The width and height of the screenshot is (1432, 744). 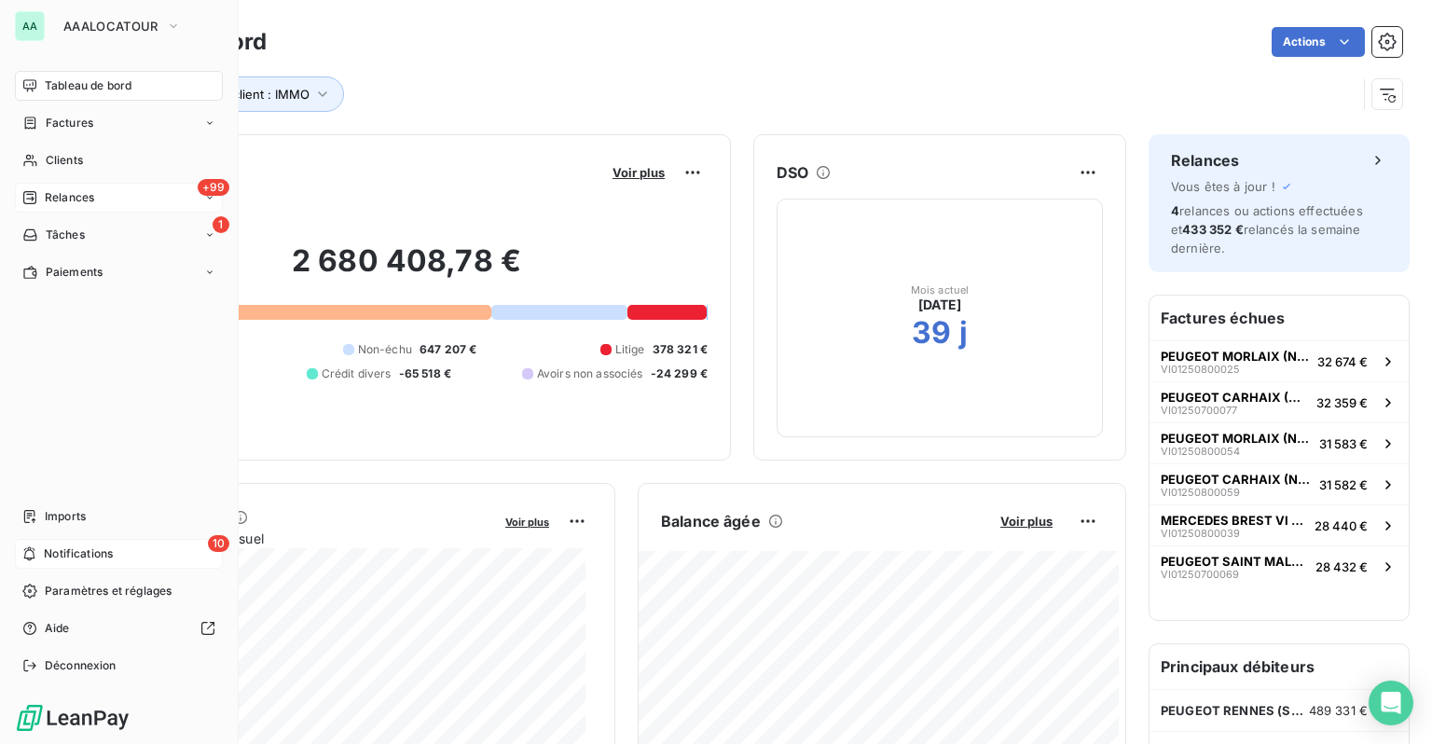 I want to click on button: PEUGEOT CARHAIX (NEDELEC)VI0125080005931 582 €, so click(x=1279, y=484).